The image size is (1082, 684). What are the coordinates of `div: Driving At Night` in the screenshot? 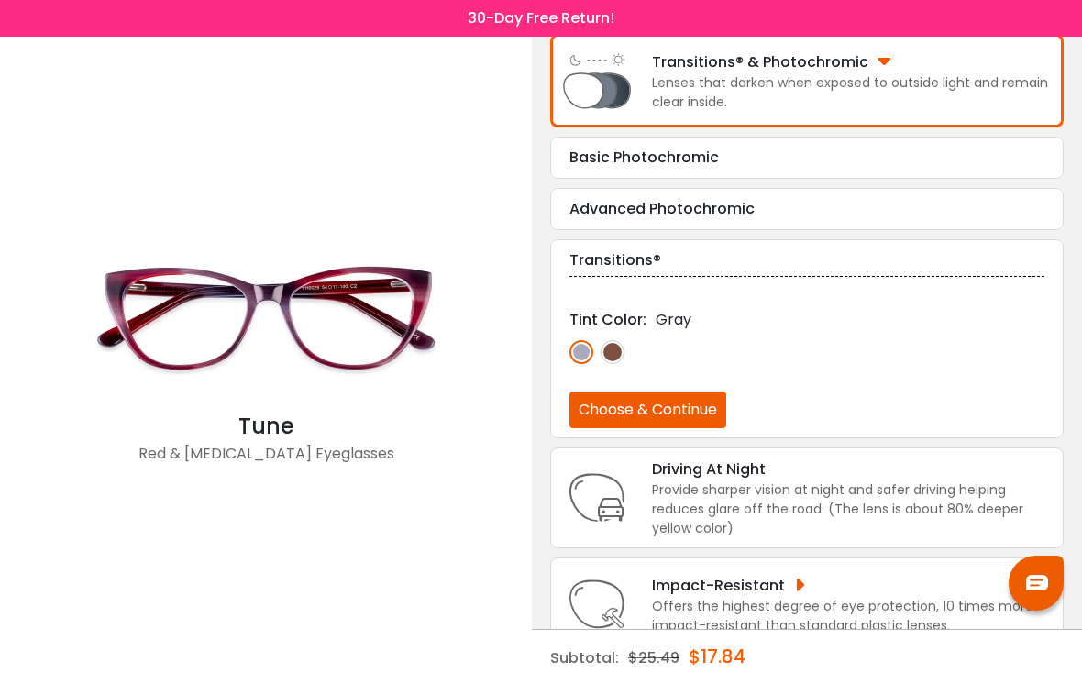 It's located at (853, 469).